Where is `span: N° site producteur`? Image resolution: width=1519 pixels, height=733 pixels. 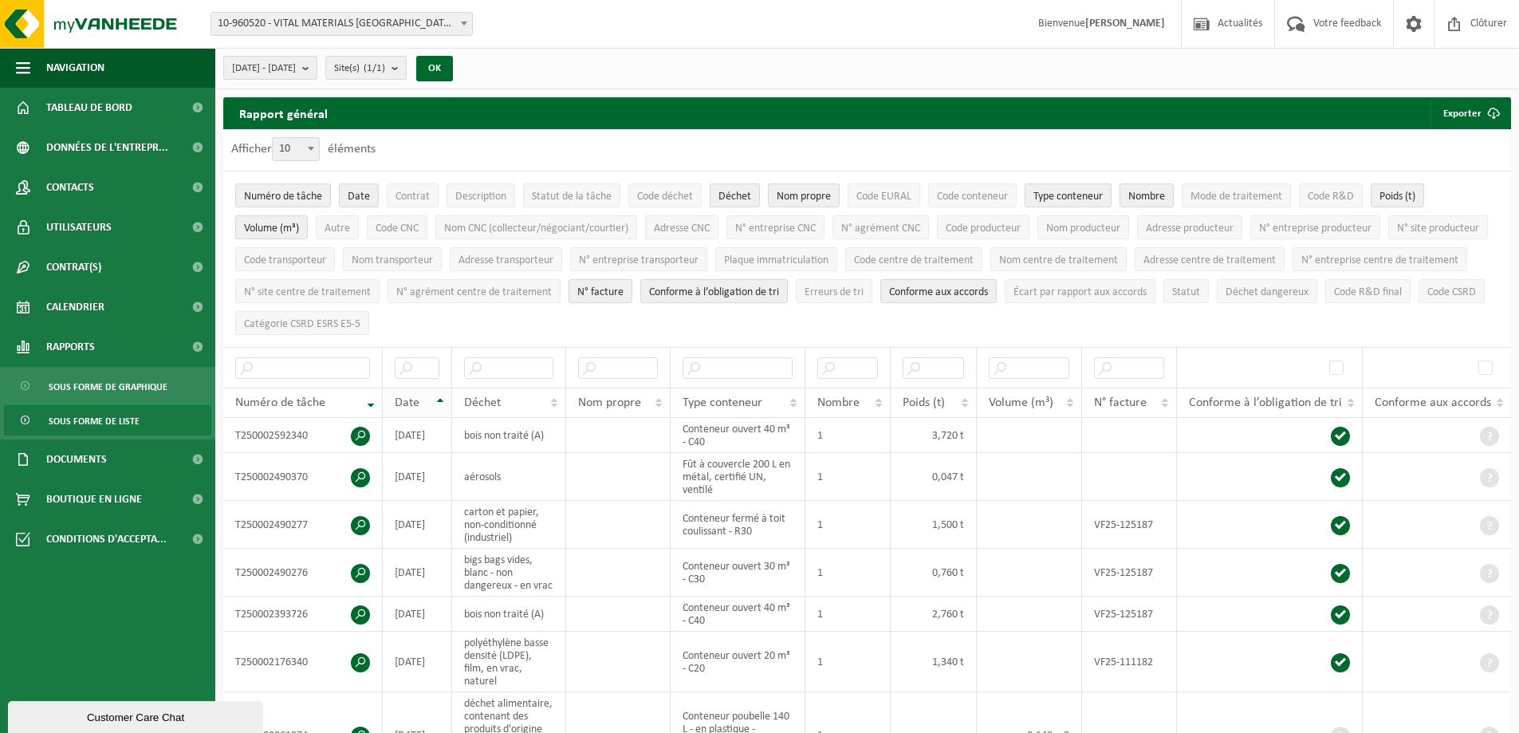 span: N° site producteur is located at coordinates (1438, 228).